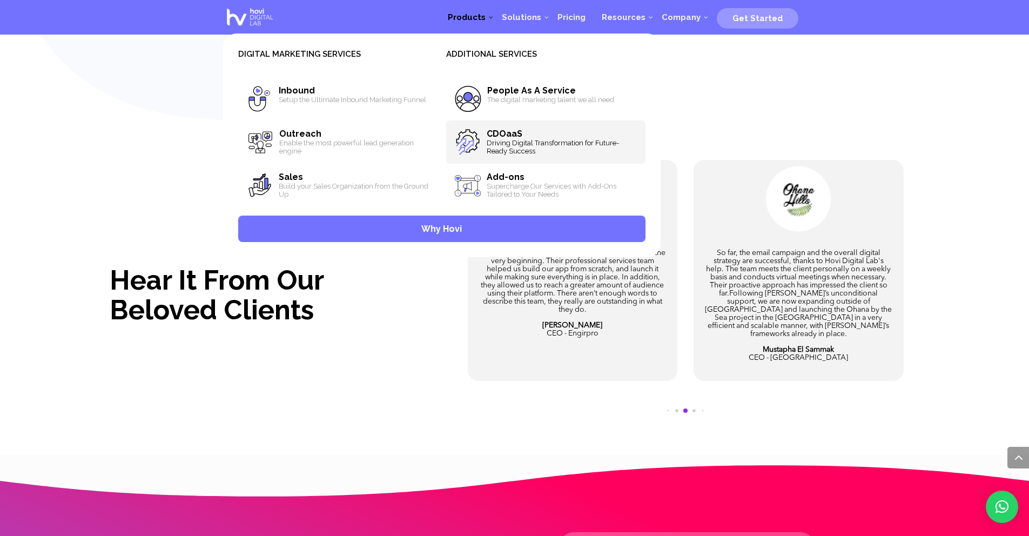  Describe the element at coordinates (757, 18) in the screenshot. I see `span: Get Started` at that location.